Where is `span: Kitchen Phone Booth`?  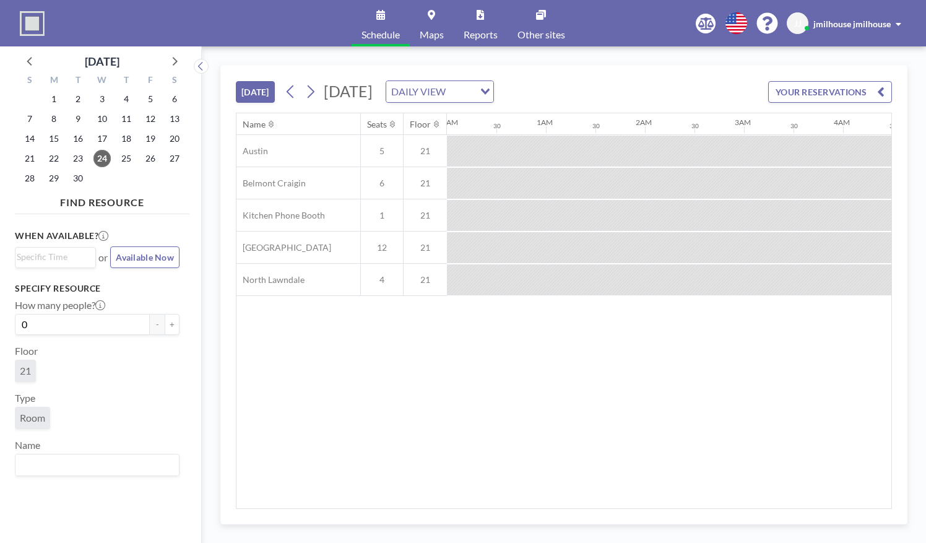
span: Kitchen Phone Booth is located at coordinates (280, 215).